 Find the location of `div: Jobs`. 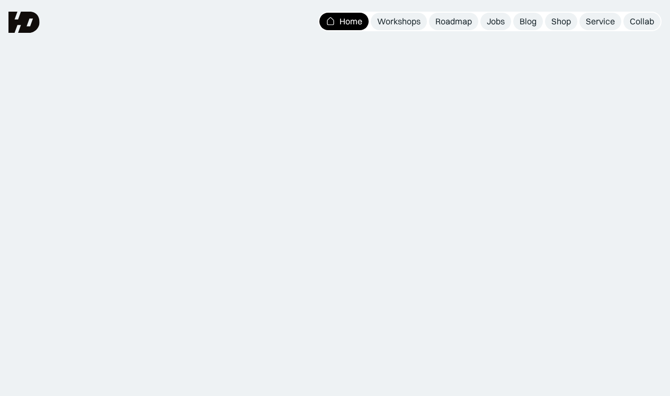

div: Jobs is located at coordinates (496, 21).